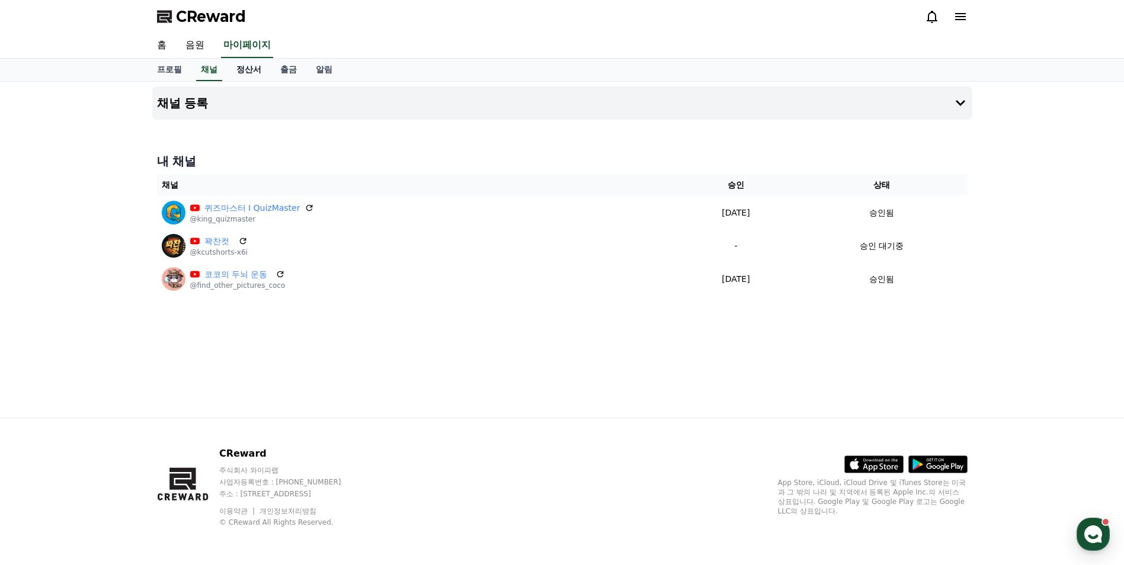 This screenshot has height=565, width=1124. What do you see at coordinates (219, 241) in the screenshot?
I see `a: 꽉찬컷` at bounding box center [219, 241].